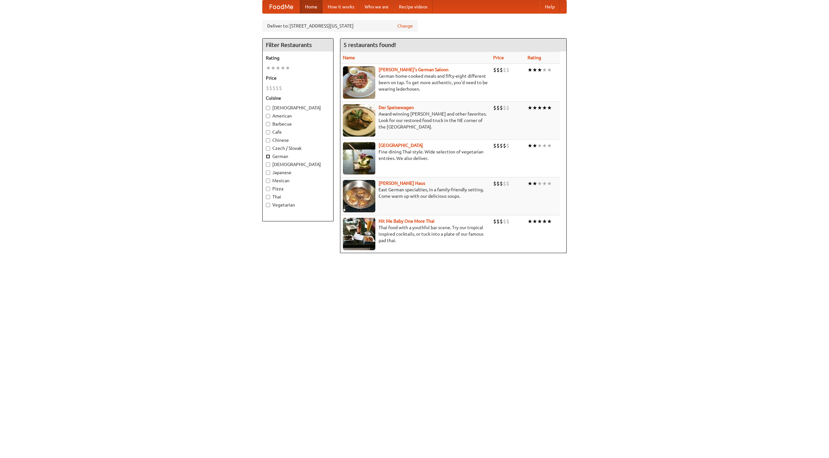 Image resolution: width=829 pixels, height=458 pixels. I want to click on b: Der Speisewagen, so click(396, 107).